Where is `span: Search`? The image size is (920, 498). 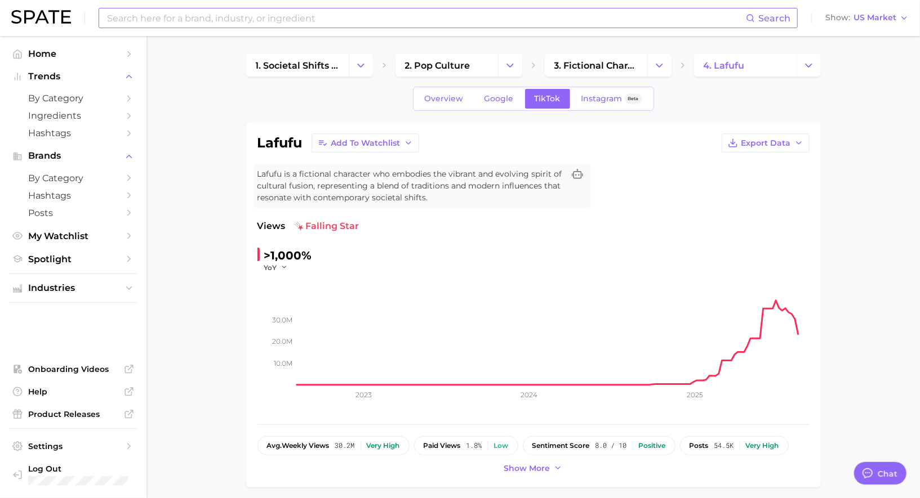 span: Search is located at coordinates (774, 18).